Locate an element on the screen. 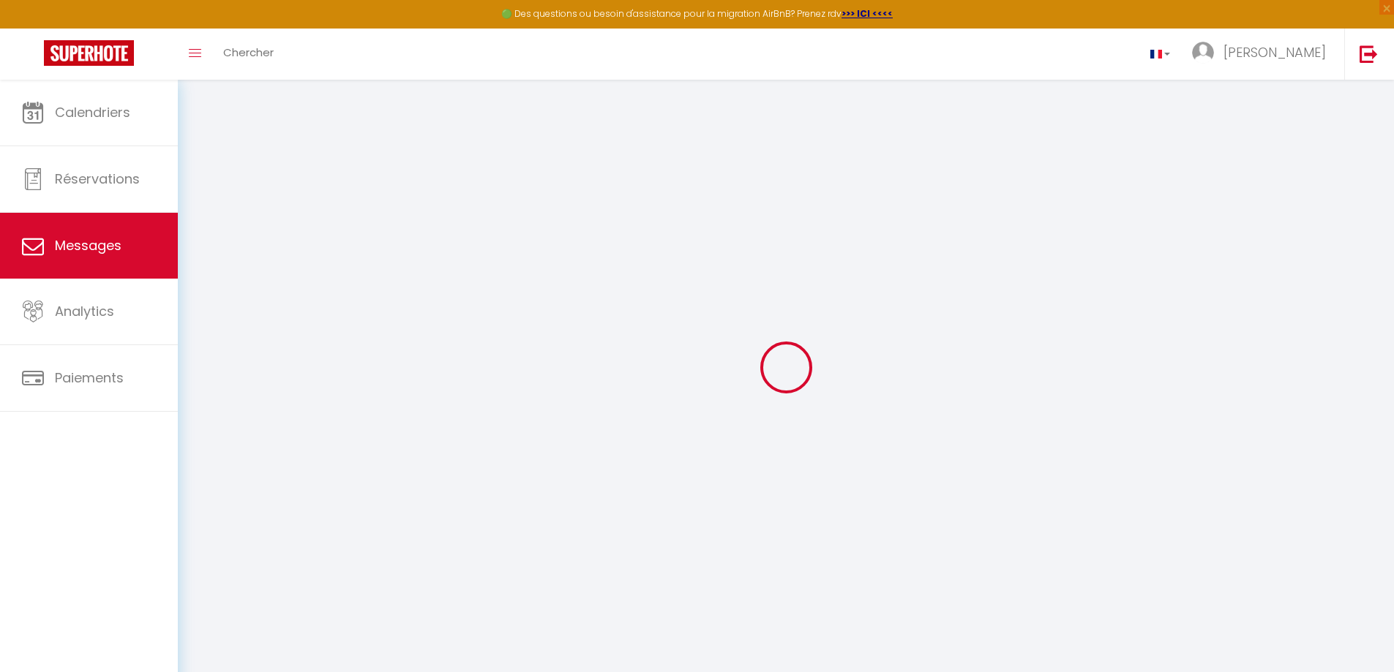 This screenshot has height=672, width=1394. span: Réservations is located at coordinates (97, 178).